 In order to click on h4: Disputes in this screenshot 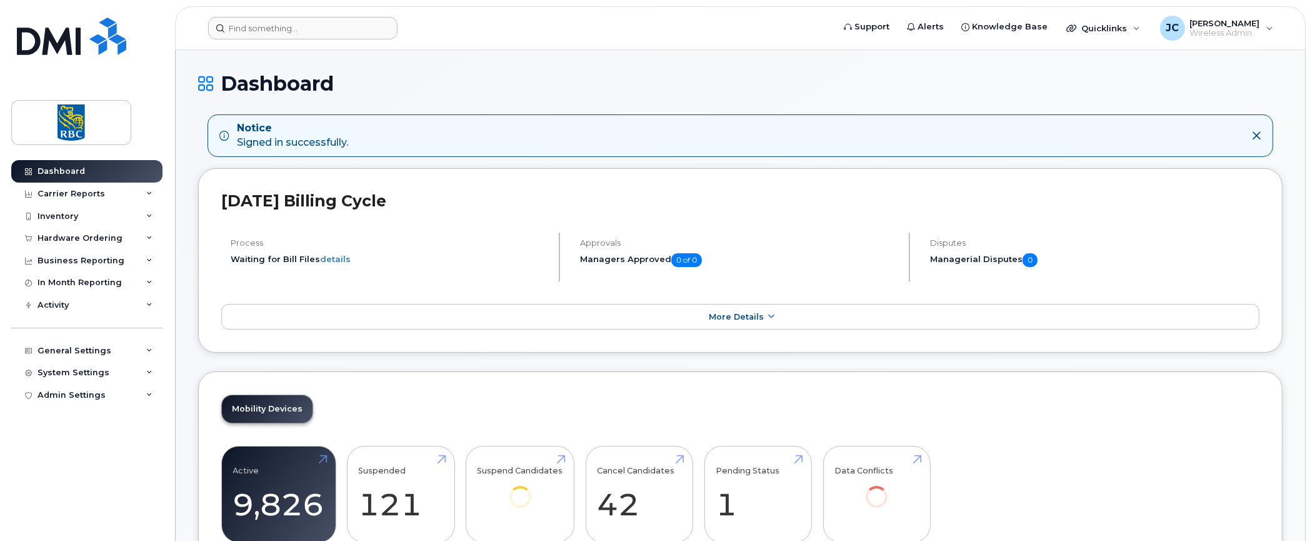, I will do `click(1095, 243)`.